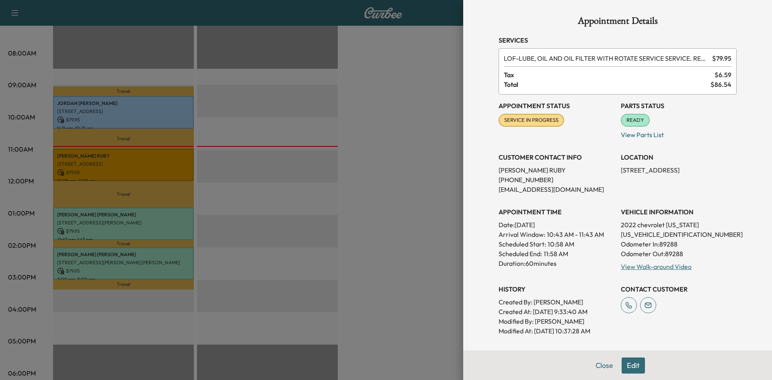 The height and width of the screenshot is (380, 772). What do you see at coordinates (609, 75) in the screenshot?
I see `span: Tax` at bounding box center [609, 75].